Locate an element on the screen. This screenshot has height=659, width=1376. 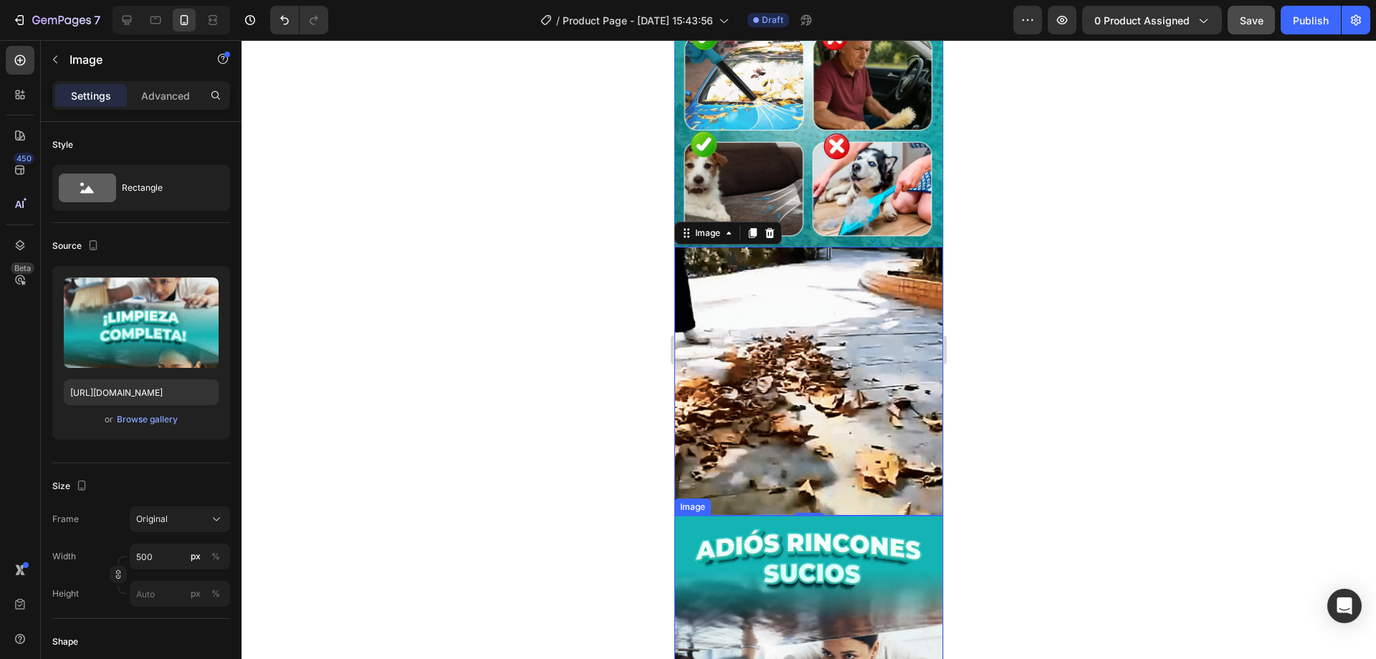
div: Undo/Redo is located at coordinates (299, 20).